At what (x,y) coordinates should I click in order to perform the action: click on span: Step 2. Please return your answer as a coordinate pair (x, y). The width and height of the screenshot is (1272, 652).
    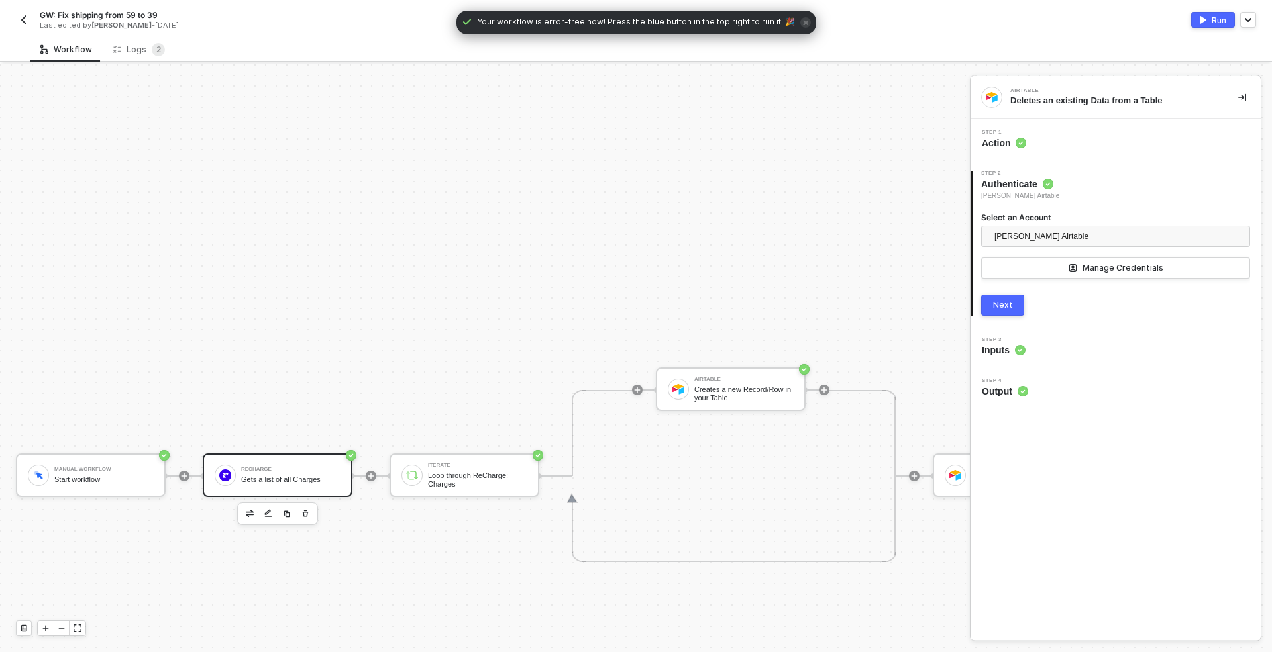
    Looking at the image, I should click on (1020, 174).